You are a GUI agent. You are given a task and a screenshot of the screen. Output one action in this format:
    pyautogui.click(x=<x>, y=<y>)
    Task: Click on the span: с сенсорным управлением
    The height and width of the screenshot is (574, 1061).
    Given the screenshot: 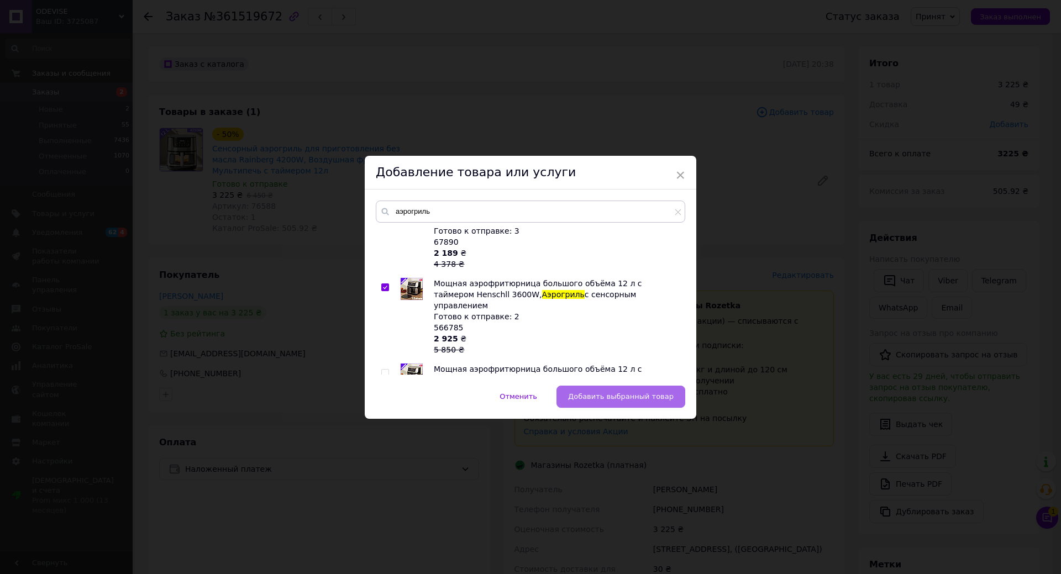 What is the action you would take?
    pyautogui.click(x=535, y=300)
    